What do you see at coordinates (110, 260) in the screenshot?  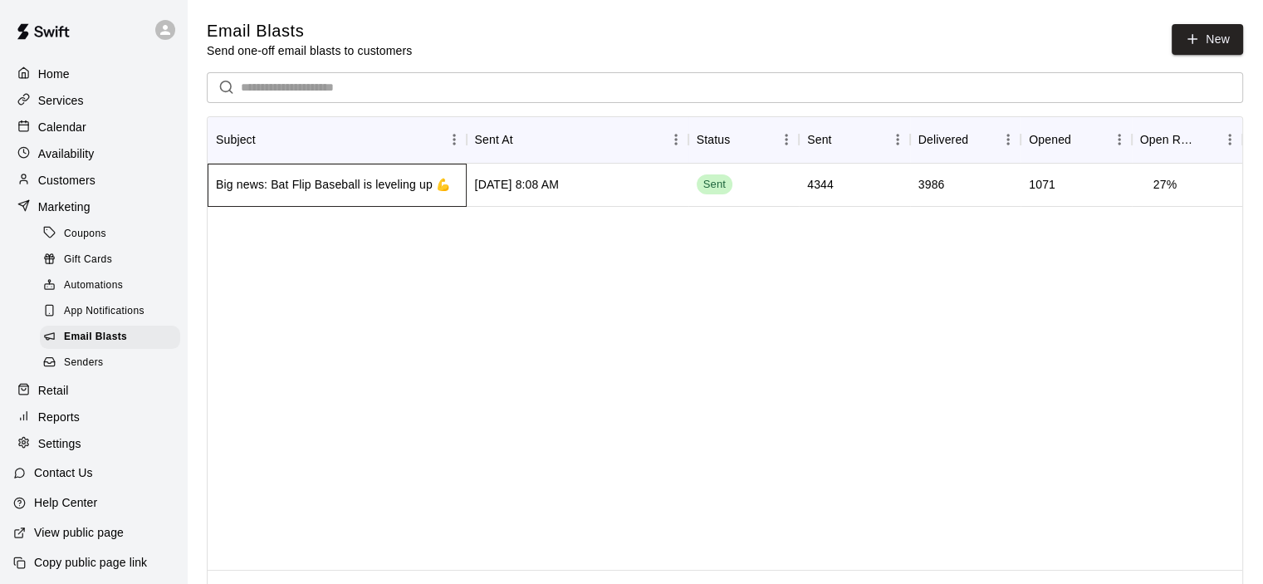 I see `div: Gift Cards` at bounding box center [110, 260].